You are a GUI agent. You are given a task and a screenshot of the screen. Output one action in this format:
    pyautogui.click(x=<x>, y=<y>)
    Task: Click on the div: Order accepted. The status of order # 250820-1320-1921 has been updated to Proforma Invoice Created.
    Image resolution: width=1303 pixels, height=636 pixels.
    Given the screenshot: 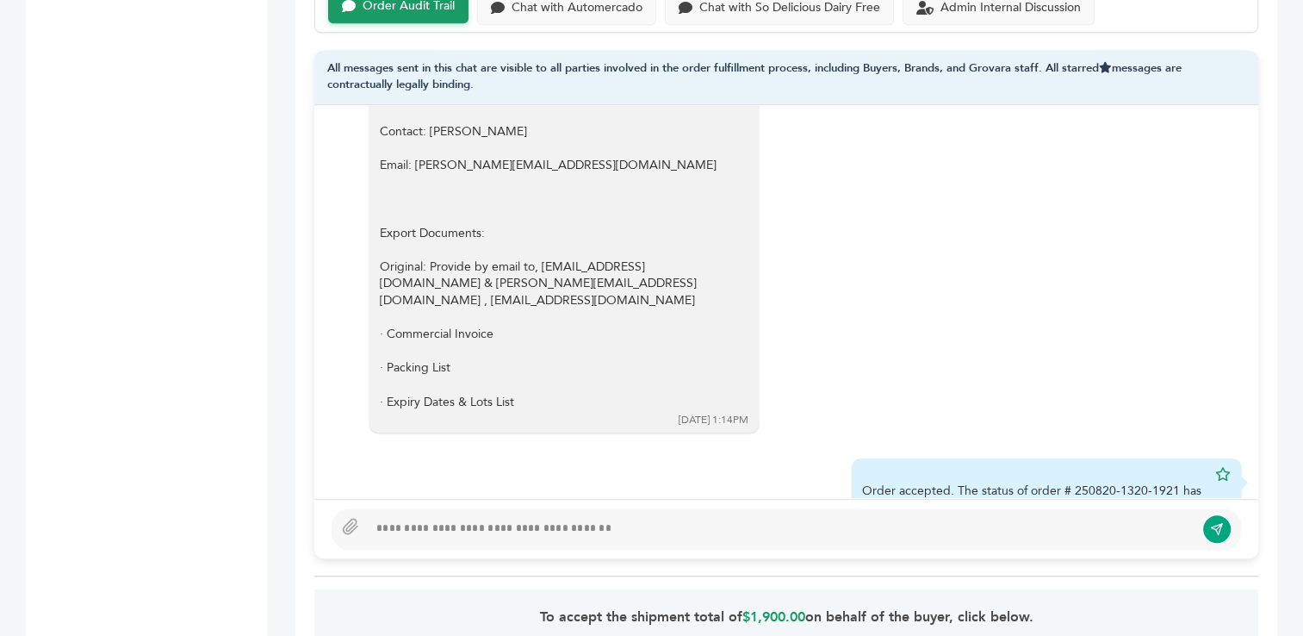 What is the action you would take?
    pyautogui.click(x=1035, y=499)
    